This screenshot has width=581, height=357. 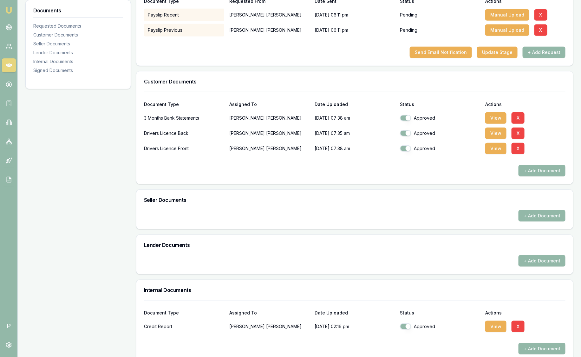 What do you see at coordinates (184, 118) in the screenshot?
I see `div: 3 Months Bank Statements` at bounding box center [184, 118].